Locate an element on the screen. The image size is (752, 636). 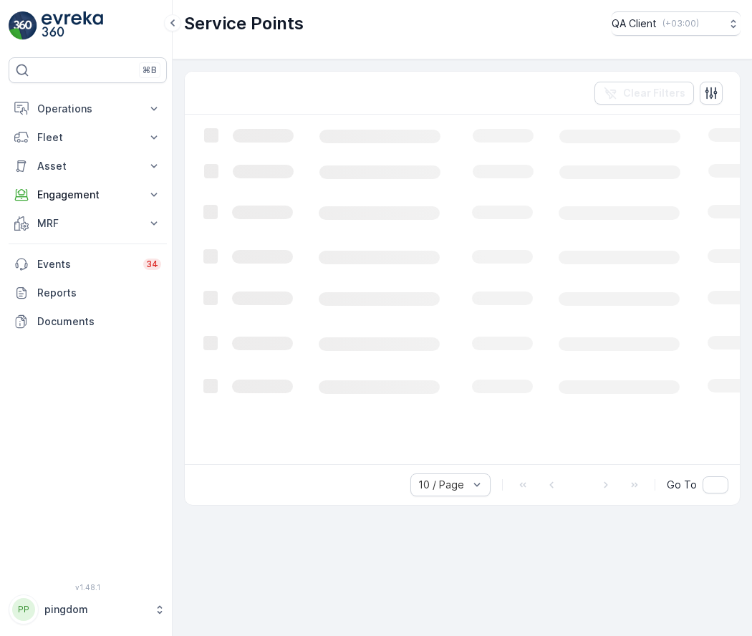
p: Events is located at coordinates (86, 264).